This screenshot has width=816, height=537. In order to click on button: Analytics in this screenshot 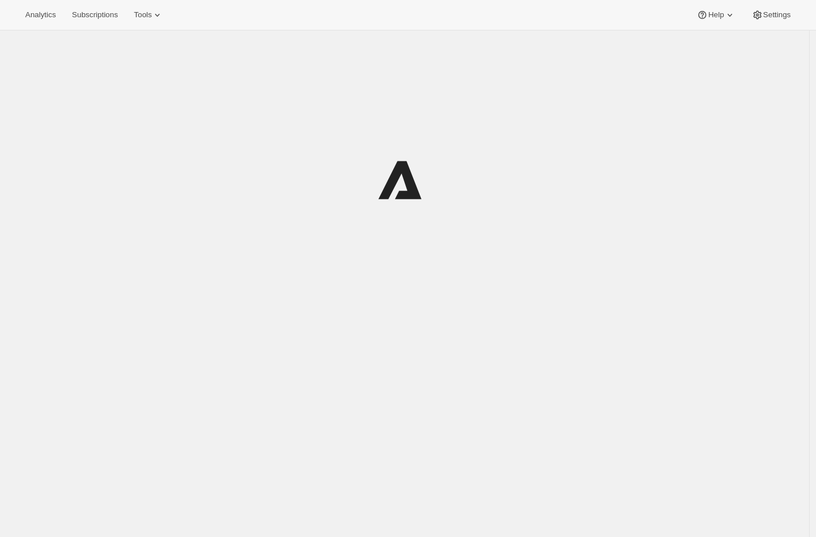, I will do `click(40, 15)`.